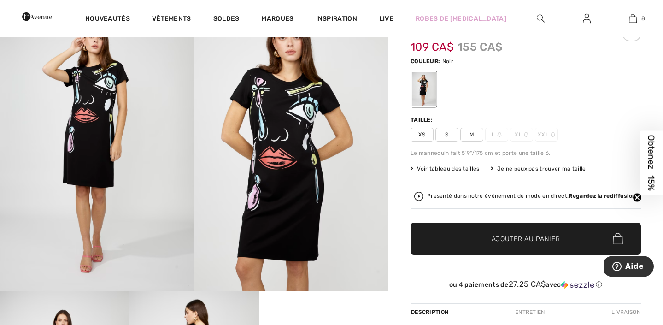 The width and height of the screenshot is (663, 325). What do you see at coordinates (226, 19) in the screenshot?
I see `a: Soldes` at bounding box center [226, 19].